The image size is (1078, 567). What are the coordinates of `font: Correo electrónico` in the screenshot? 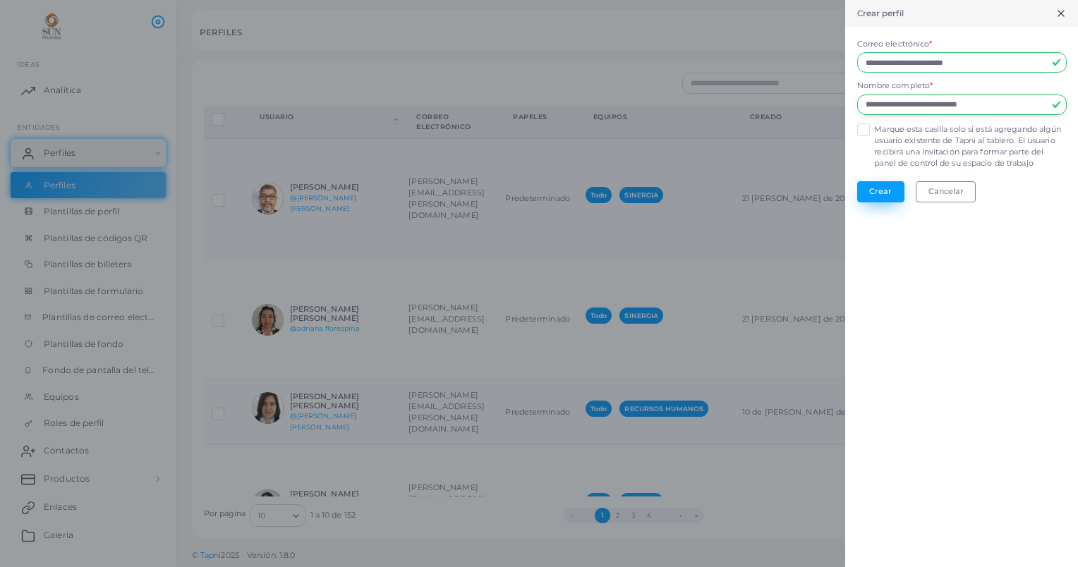 It's located at (893, 44).